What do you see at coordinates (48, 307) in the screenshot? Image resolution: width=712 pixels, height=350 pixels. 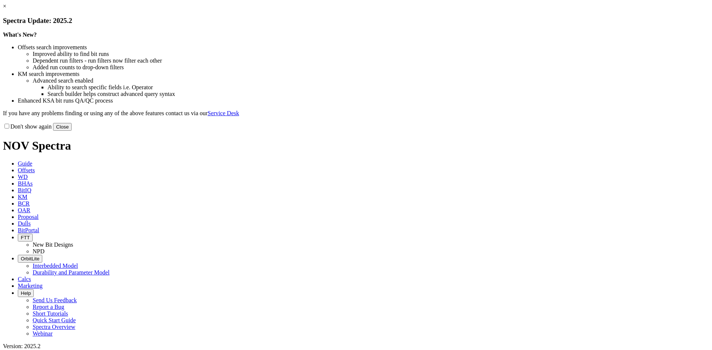 I see `a: Report a Bug` at bounding box center [48, 307].